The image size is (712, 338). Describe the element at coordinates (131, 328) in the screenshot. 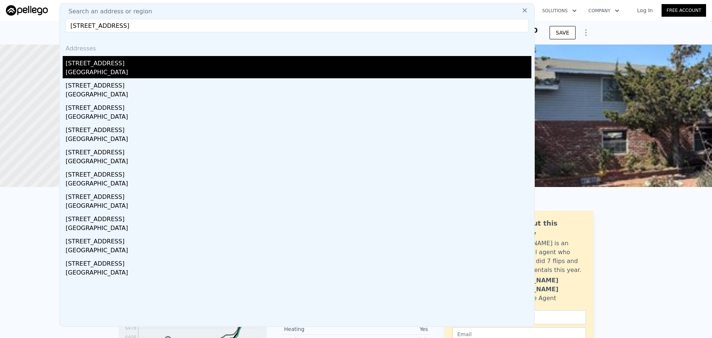

I see `tspan: $478` at that location.